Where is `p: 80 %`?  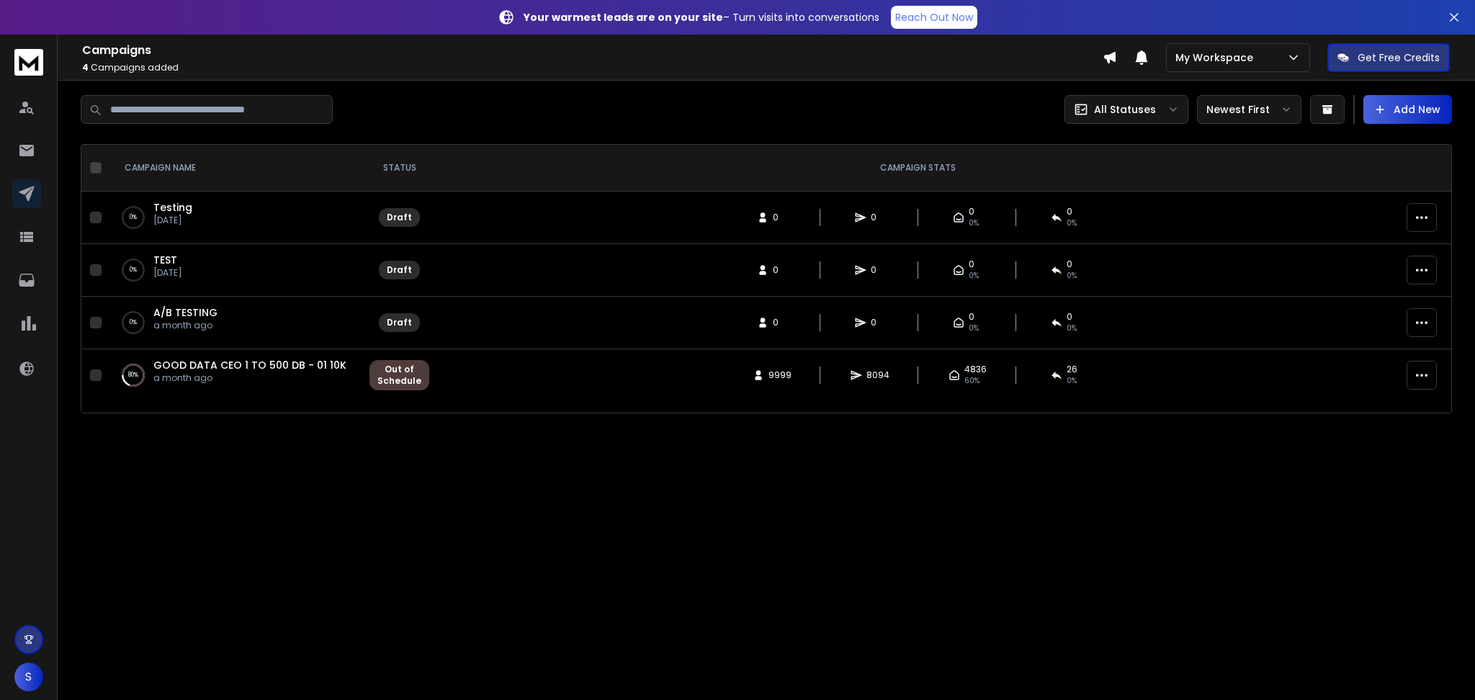
p: 80 % is located at coordinates (133, 375).